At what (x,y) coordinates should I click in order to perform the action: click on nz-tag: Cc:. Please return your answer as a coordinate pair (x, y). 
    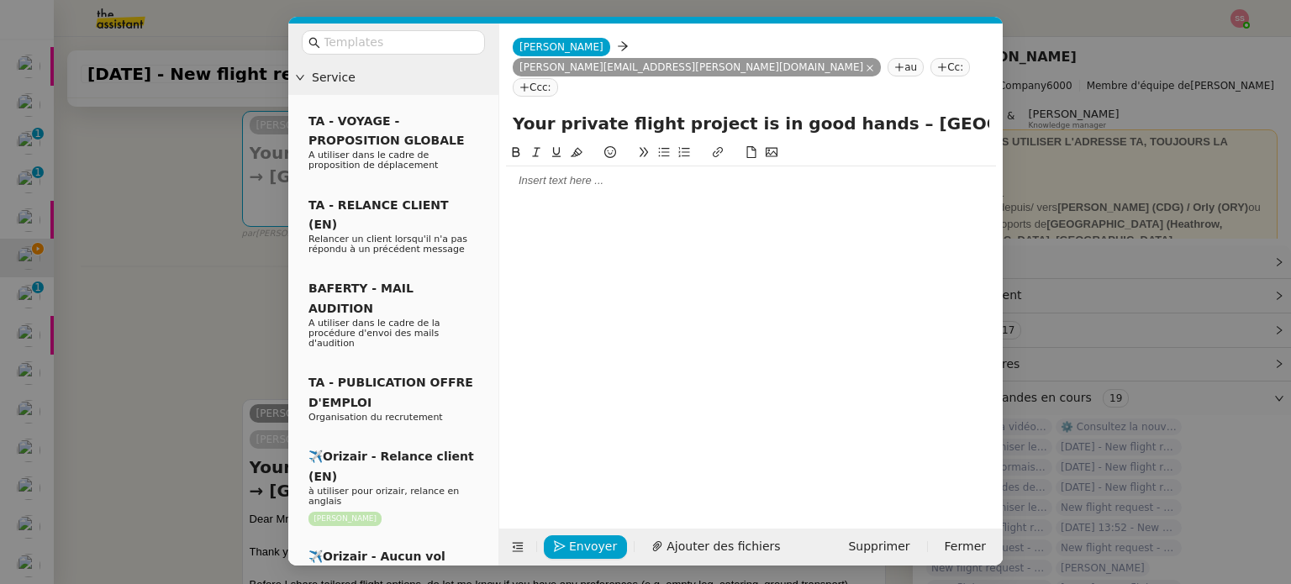
    Looking at the image, I should click on (950, 67).